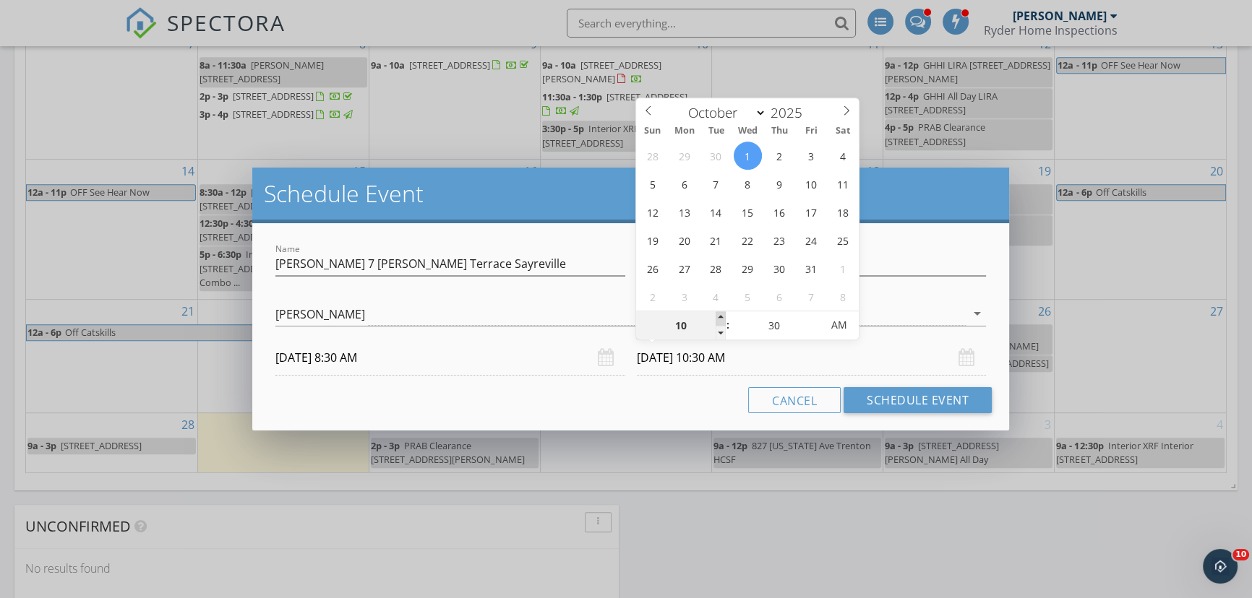  What do you see at coordinates (716, 240) in the screenshot?
I see `span: October 21, 2025` at bounding box center [716, 240].